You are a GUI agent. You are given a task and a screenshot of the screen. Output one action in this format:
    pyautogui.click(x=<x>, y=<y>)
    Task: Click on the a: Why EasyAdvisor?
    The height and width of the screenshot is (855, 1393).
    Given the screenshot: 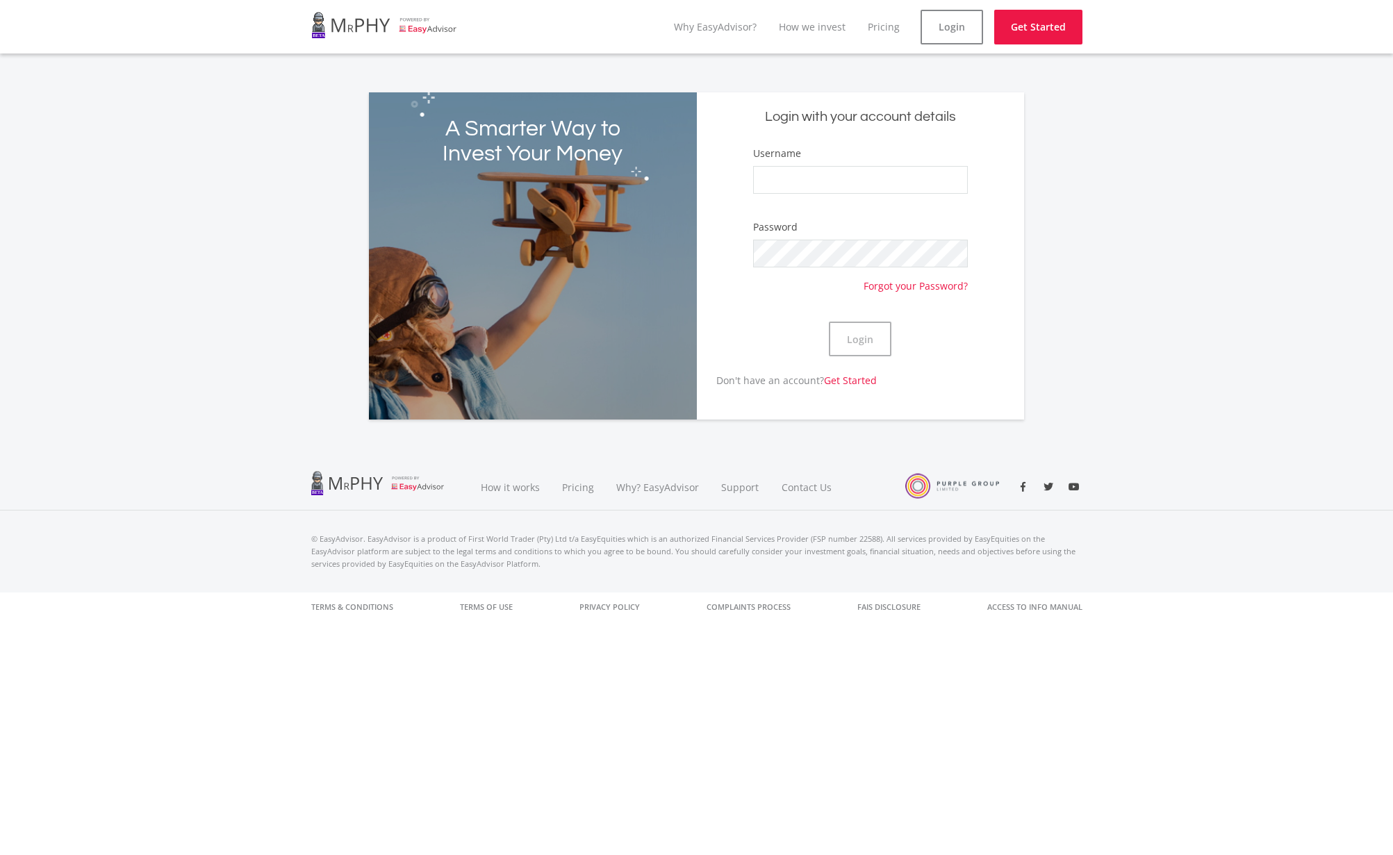 What is the action you would take?
    pyautogui.click(x=715, y=26)
    